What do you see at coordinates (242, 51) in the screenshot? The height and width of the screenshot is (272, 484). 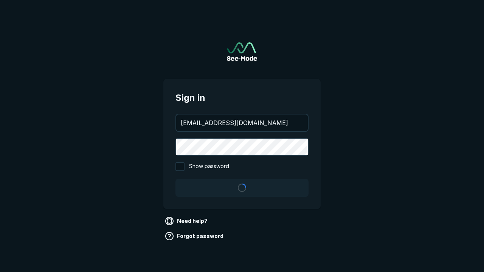 I see `a: Go to sign in` at bounding box center [242, 51].